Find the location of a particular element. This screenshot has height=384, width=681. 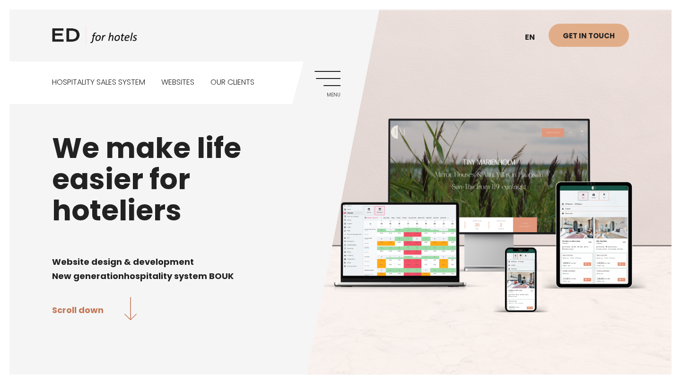

a: Get in touch is located at coordinates (589, 35).